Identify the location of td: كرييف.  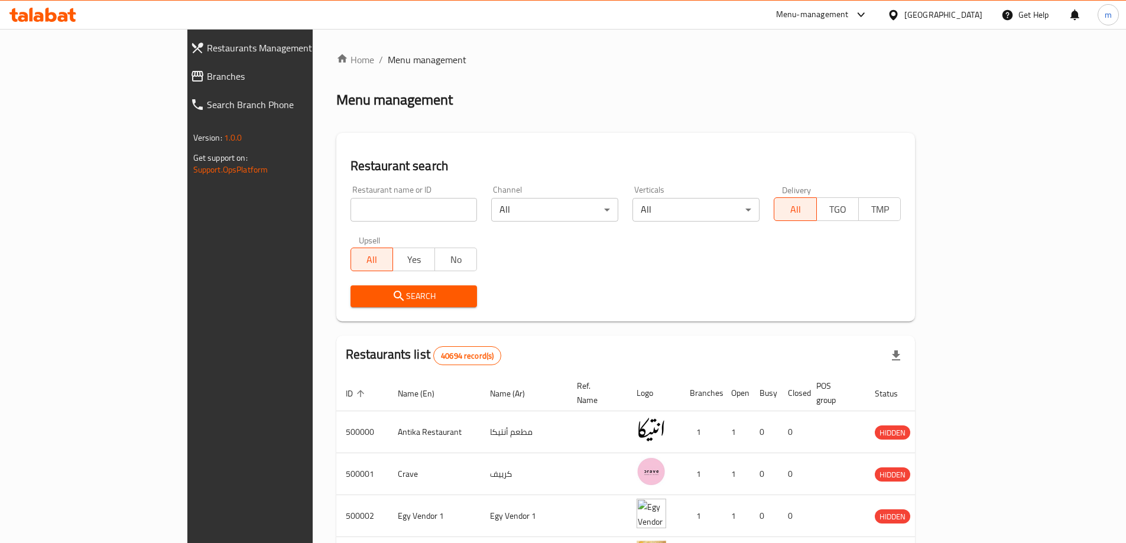
(524, 474).